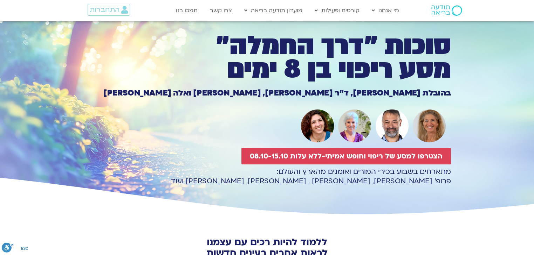 Image resolution: width=534 pixels, height=255 pixels. Describe the element at coordinates (267, 58) in the screenshot. I see `h1: סוכות ״דרך החמלה״ מסע ריפוי בן 8 ימים` at that location.